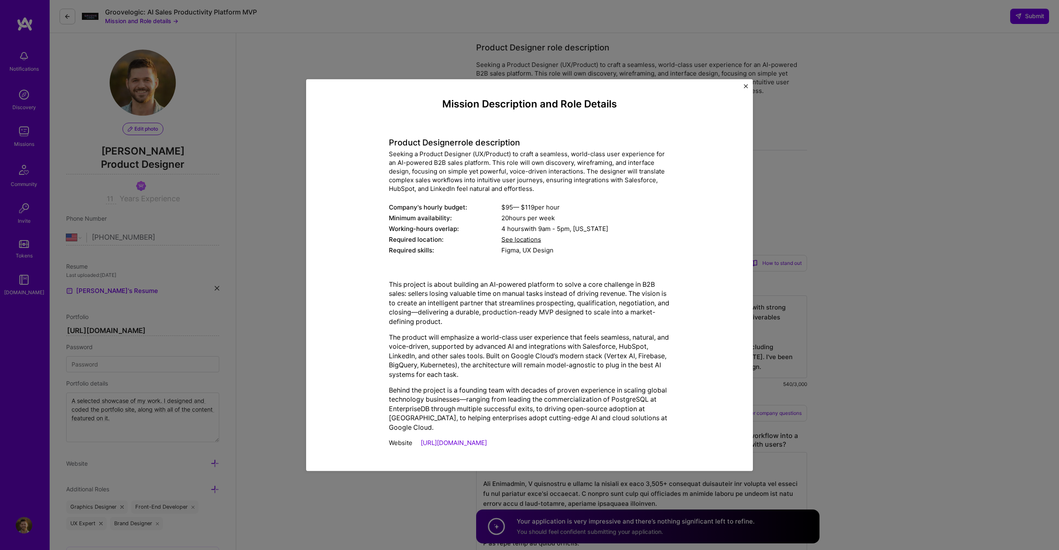 Image resolution: width=1059 pixels, height=550 pixels. I want to click on div: 20 hours per week, so click(586, 218).